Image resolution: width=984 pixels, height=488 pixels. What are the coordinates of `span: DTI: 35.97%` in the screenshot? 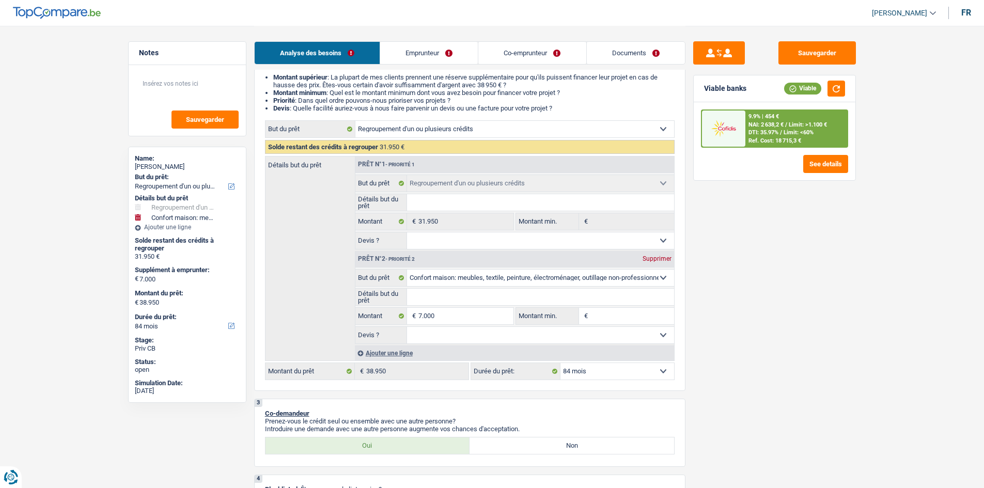 It's located at (763, 132).